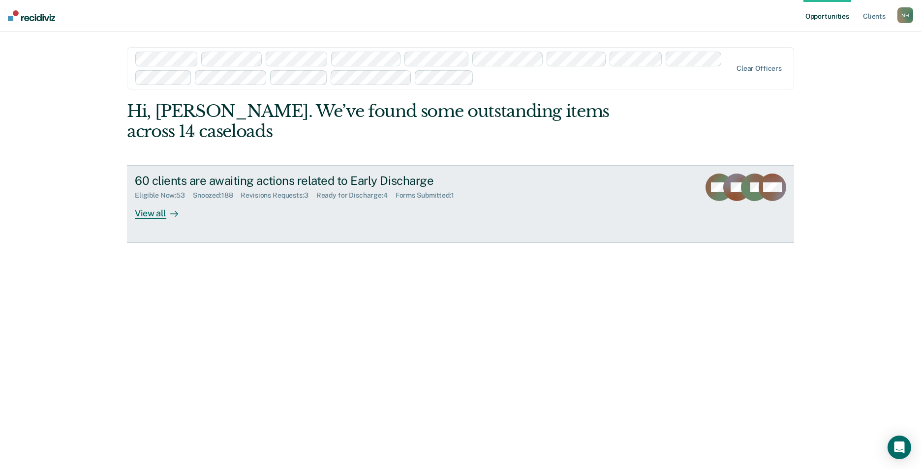 Image resolution: width=921 pixels, height=469 pixels. Describe the element at coordinates (905, 15) in the screenshot. I see `div: N H` at that location.